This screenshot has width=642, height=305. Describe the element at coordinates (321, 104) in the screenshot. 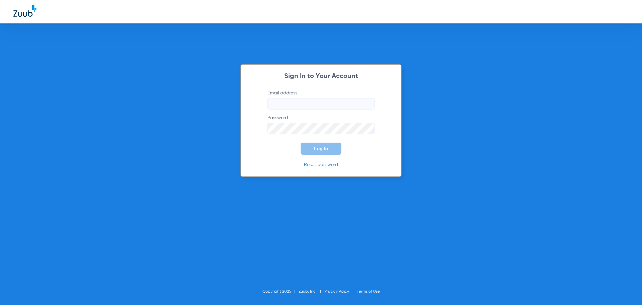

I see `input: Email address` at that location.